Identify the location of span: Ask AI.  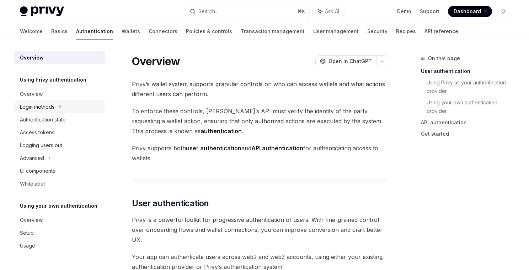
(332, 11).